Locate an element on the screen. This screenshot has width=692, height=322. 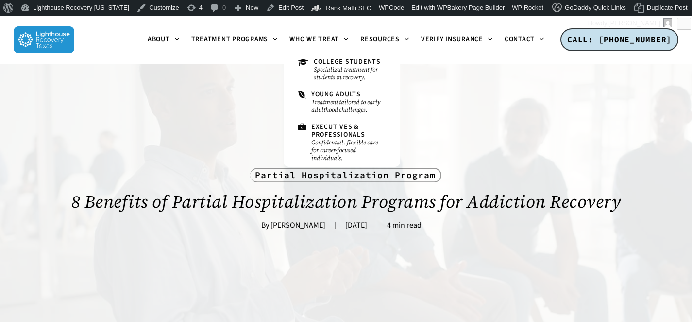
span: Who We Treat is located at coordinates (314, 39).